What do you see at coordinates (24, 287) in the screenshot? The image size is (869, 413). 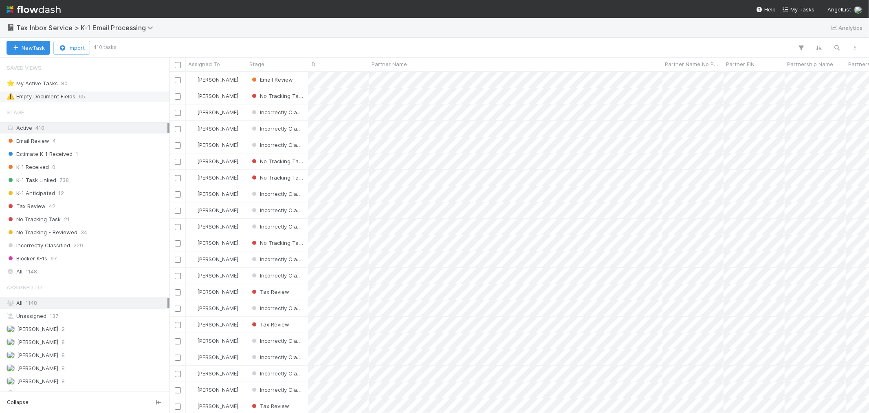 I see `span: Assigned To` at bounding box center [24, 287].